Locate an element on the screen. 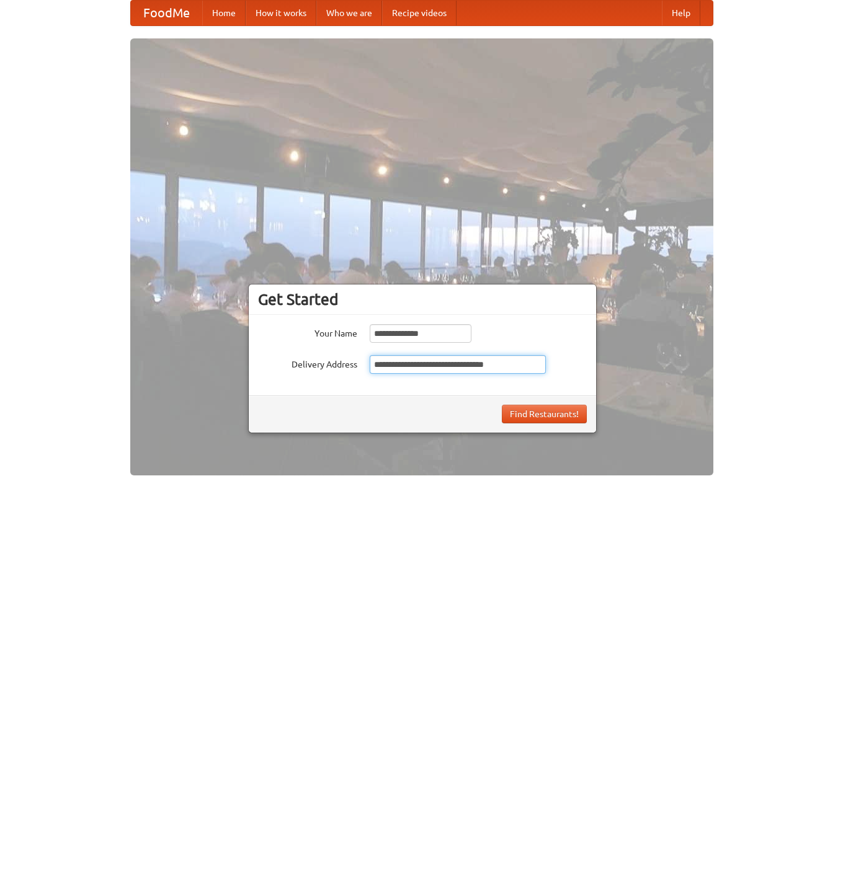  a: Recipe videos is located at coordinates (419, 13).